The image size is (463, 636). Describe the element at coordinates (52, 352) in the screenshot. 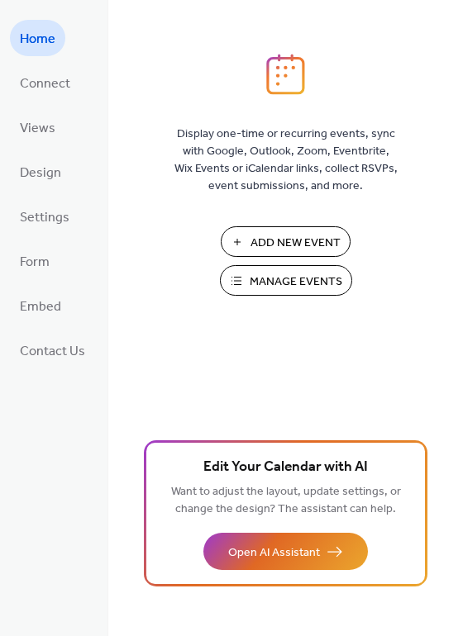

I see `span: Contact Us` at that location.